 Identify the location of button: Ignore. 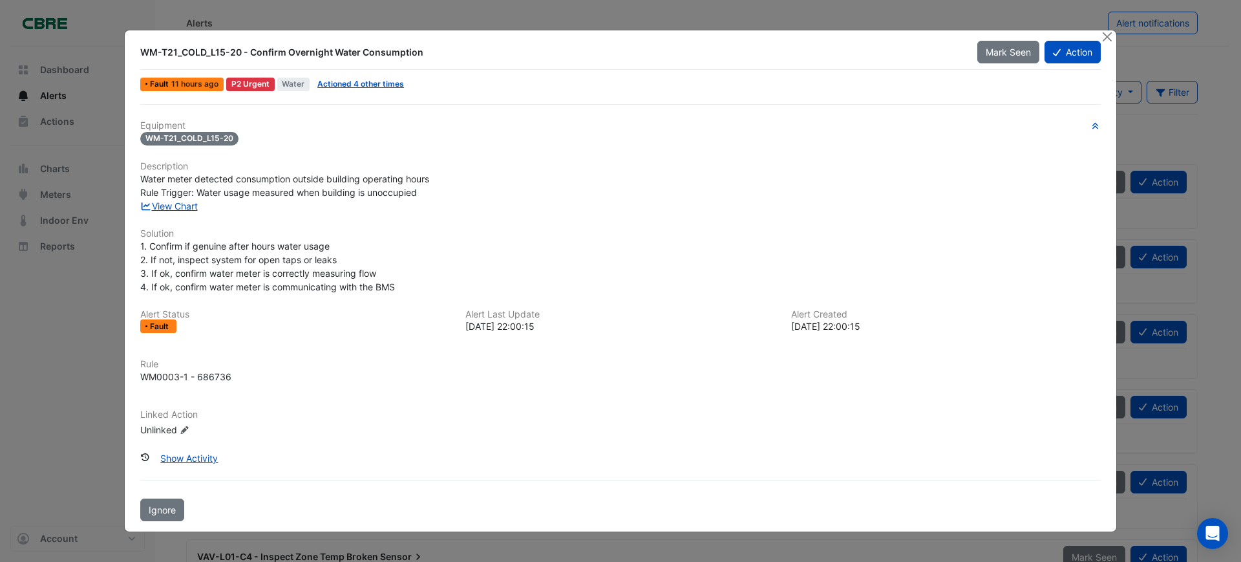
(162, 509).